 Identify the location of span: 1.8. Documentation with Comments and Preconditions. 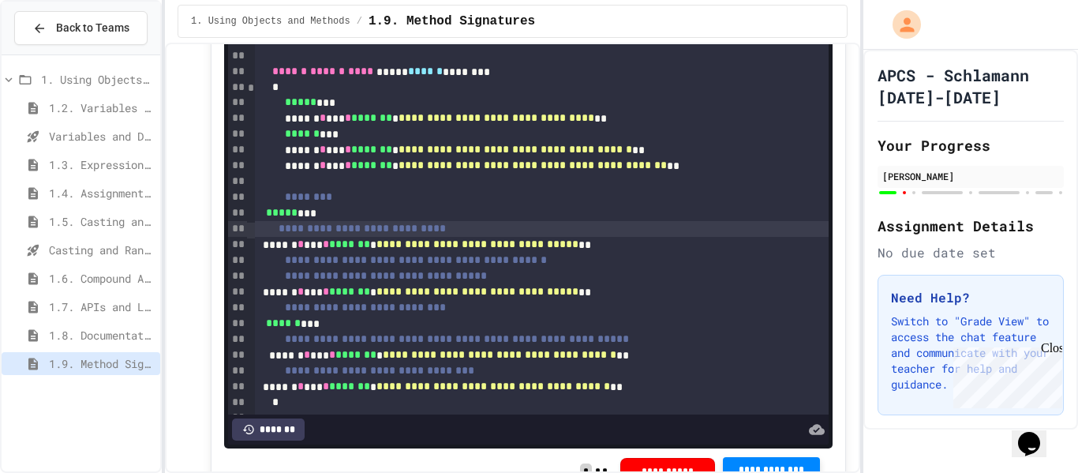
(101, 335).